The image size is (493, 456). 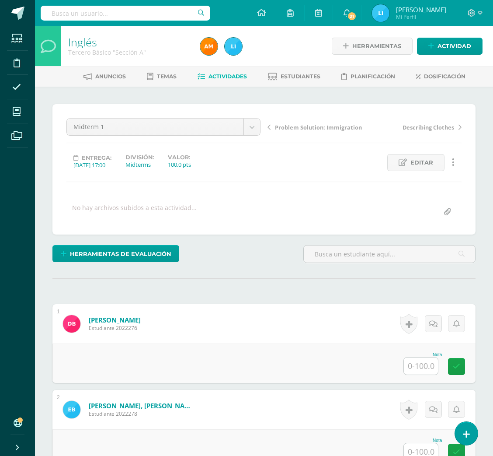 I want to click on span: Entrega:, so click(x=97, y=157).